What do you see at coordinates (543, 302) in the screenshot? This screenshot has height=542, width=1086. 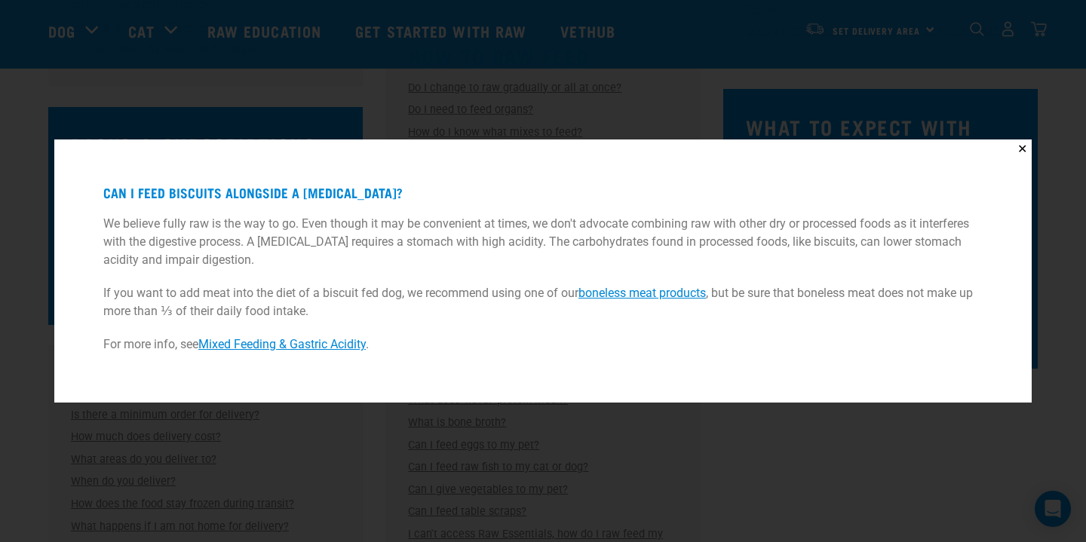 I see `p: If you want to add meat into the diet of a biscuit fed dog, we recommend using one of our , but b...` at bounding box center [543, 302].